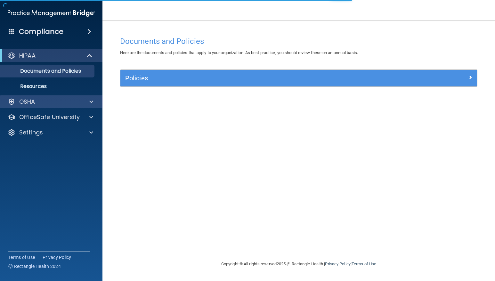  What do you see at coordinates (41, 32) in the screenshot?
I see `h4: Compliance` at bounding box center [41, 32].